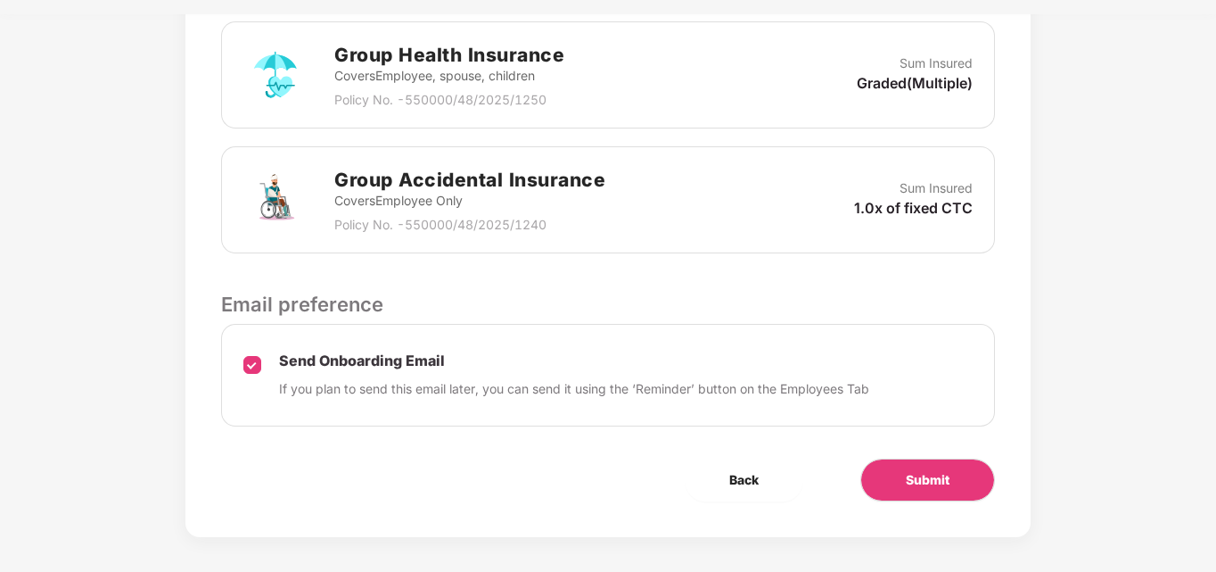 This screenshot has width=1216, height=572. What do you see at coordinates (470, 201) in the screenshot?
I see `p: Covers Employee Only` at bounding box center [470, 201].